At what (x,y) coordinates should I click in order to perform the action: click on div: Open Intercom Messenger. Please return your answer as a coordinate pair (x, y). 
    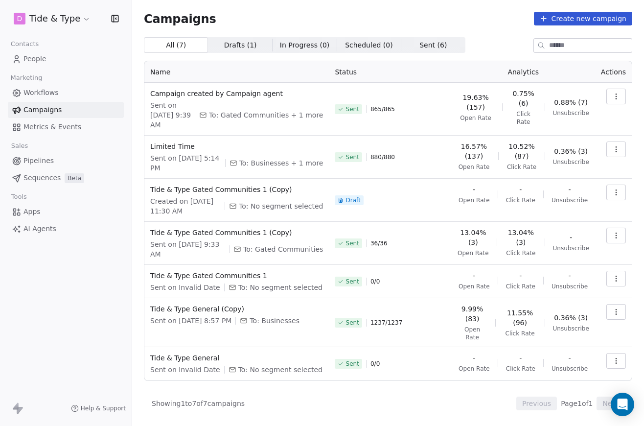
    Looking at the image, I should click on (623, 404).